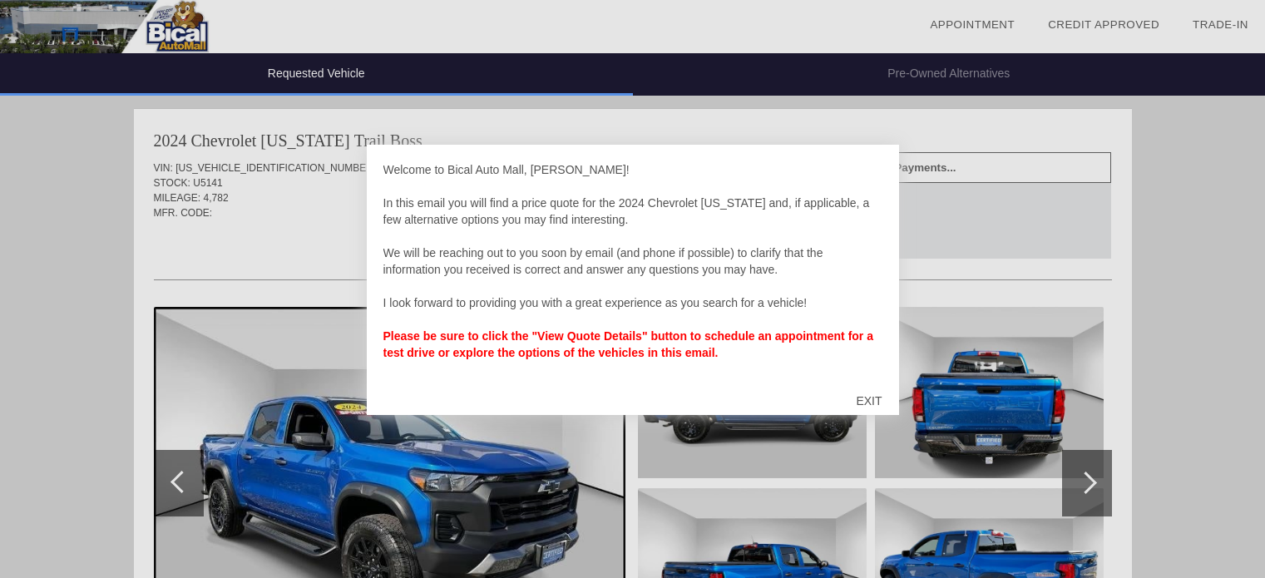 This screenshot has width=1265, height=578. Describe the element at coordinates (868, 401) in the screenshot. I see `div: EXIT` at that location.